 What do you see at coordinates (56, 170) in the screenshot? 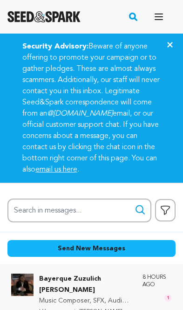
I see `a: email us here` at bounding box center [56, 170].